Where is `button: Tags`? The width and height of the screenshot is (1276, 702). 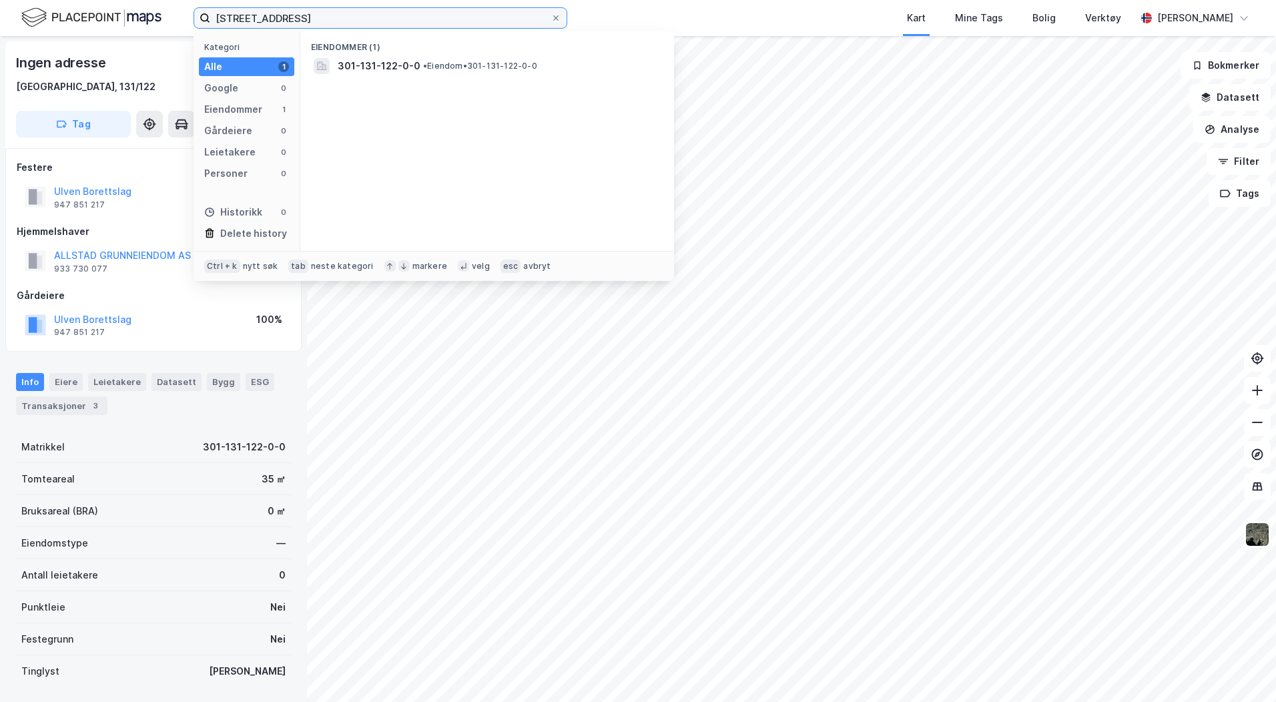 button: Tags is located at coordinates (1239, 193).